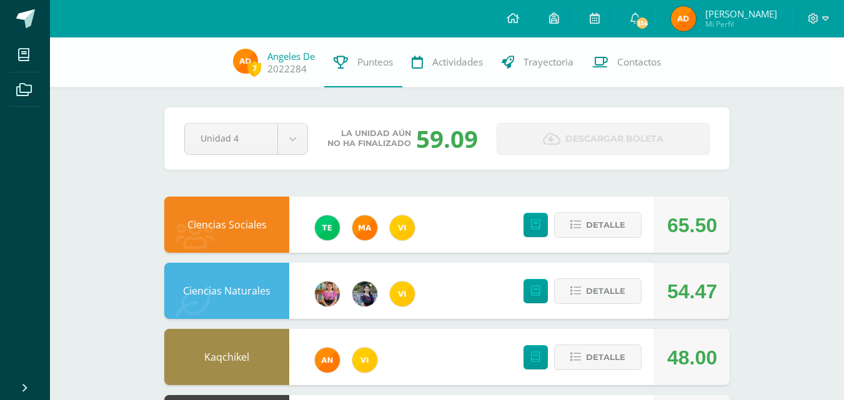  Describe the element at coordinates (457, 62) in the screenshot. I see `span: Actividades` at that location.